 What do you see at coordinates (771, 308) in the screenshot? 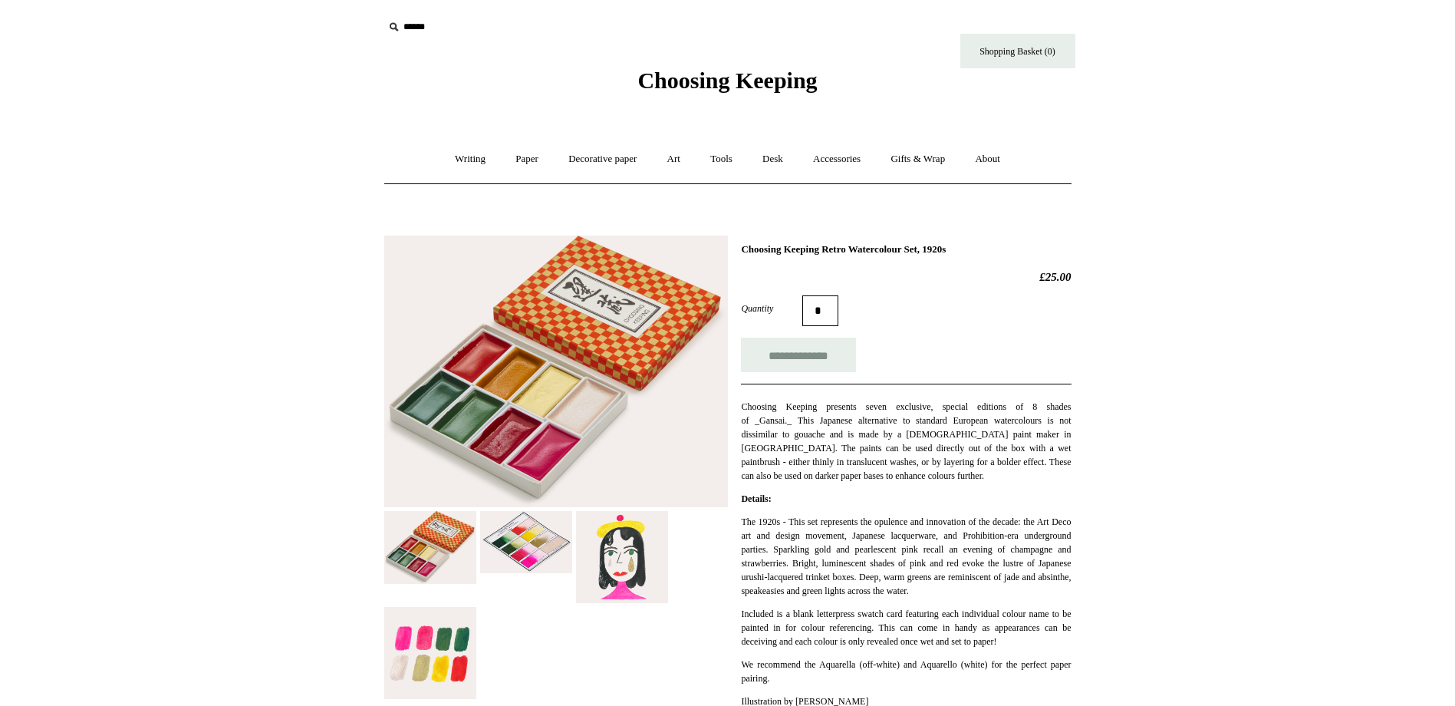
I see `label: Quantity` at bounding box center [771, 308].